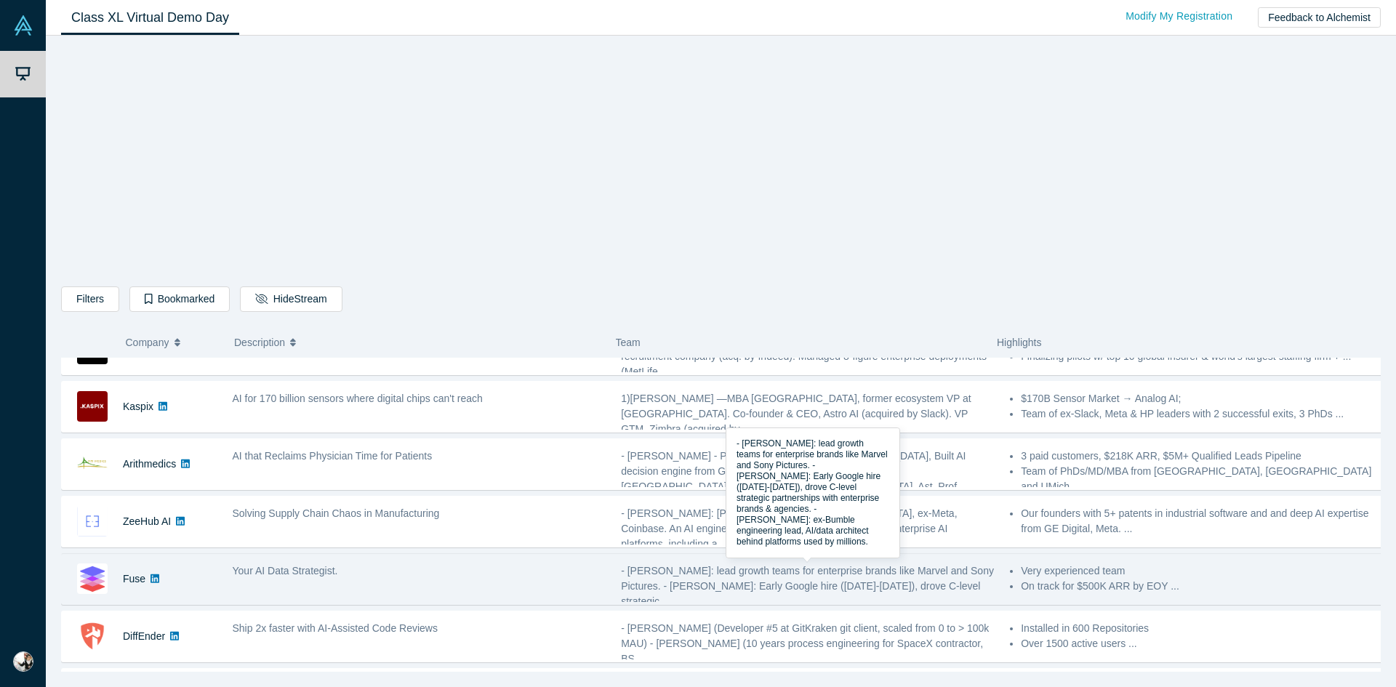 The height and width of the screenshot is (687, 1396). What do you see at coordinates (172, 342) in the screenshot?
I see `button: Company` at bounding box center [172, 342].